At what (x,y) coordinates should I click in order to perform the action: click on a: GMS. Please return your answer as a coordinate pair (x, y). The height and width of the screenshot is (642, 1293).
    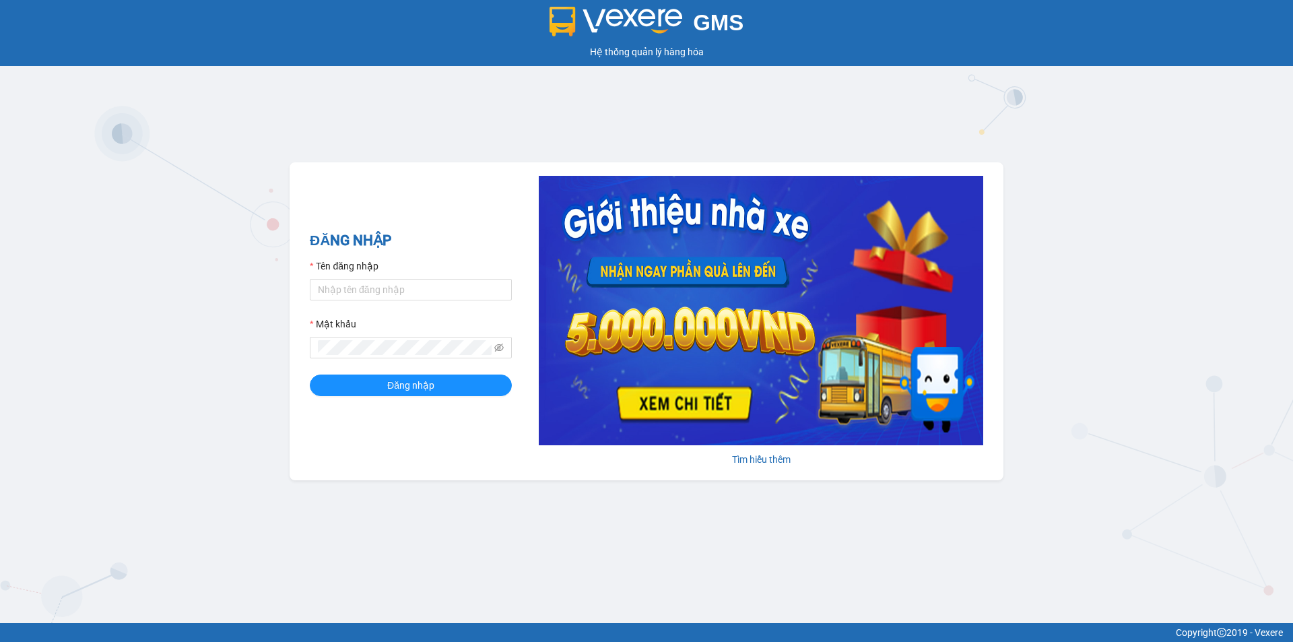
    Looking at the image, I should click on (646, 26).